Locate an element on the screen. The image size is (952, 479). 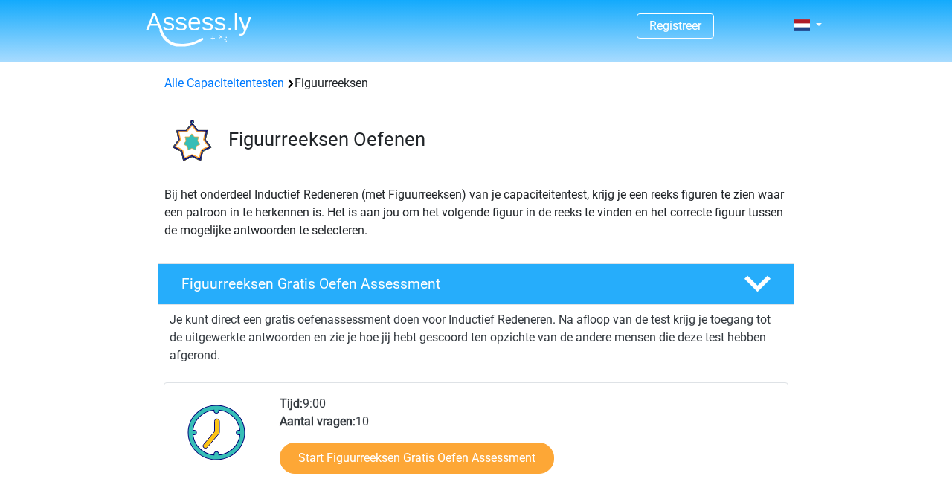
h3: Figuurreeksen Oefenen is located at coordinates (505, 139).